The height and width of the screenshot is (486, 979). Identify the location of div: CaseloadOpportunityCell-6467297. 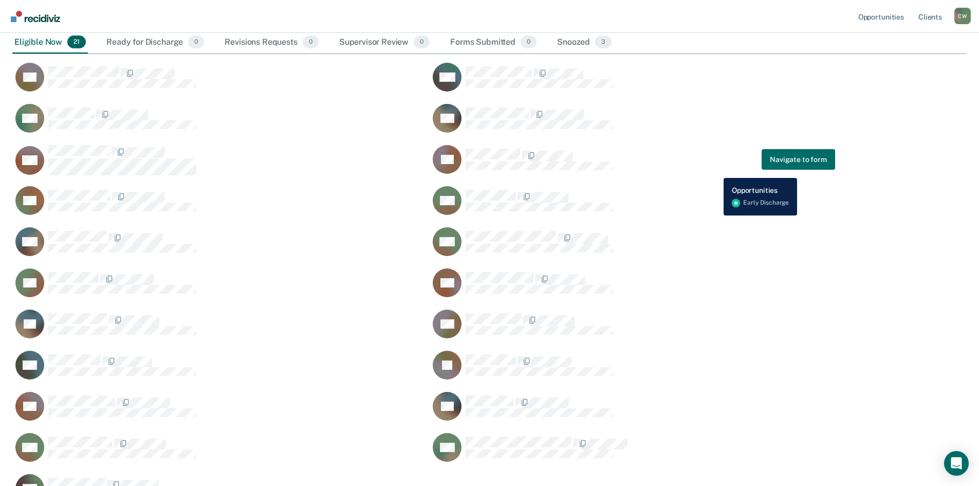
(221, 412).